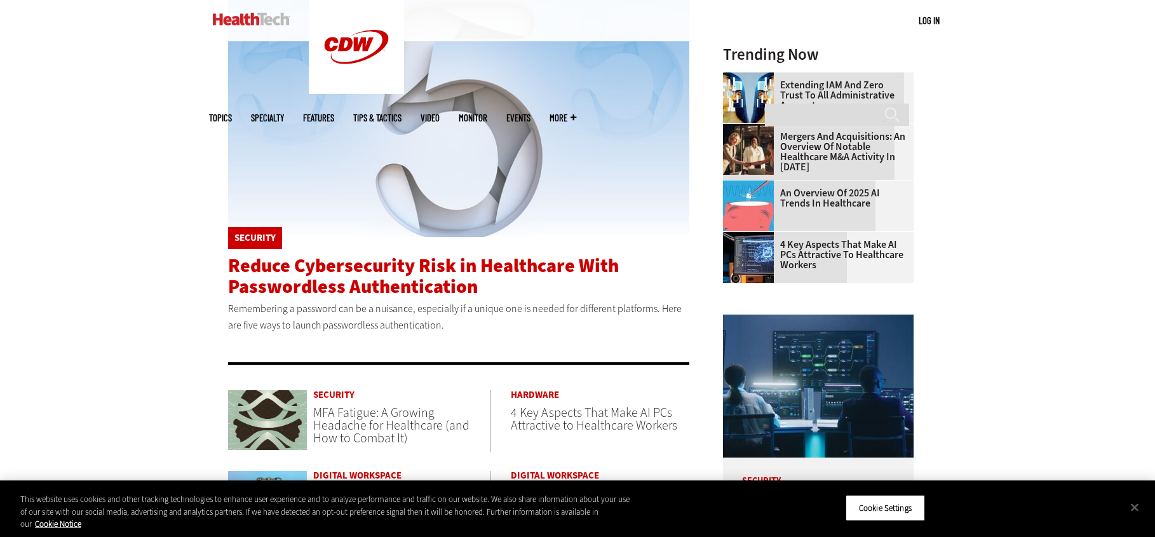  I want to click on a: MFA Fatigue: A Growing Headache for Healthcare (and How to Combat It), so click(391, 425).